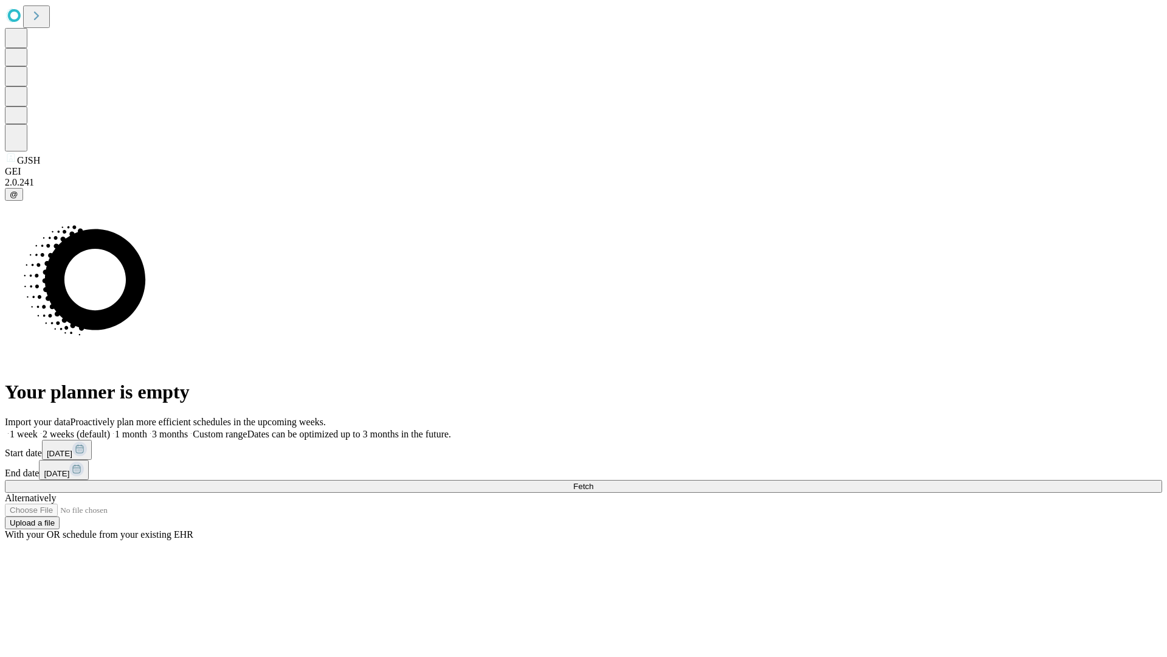 The image size is (1167, 657). Describe the element at coordinates (584, 469) in the screenshot. I see `div: End date` at that location.